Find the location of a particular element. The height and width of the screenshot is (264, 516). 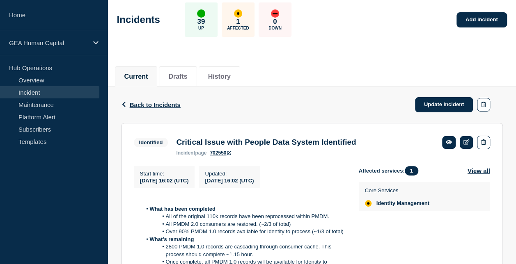

span: Affected services: is located at coordinates (391, 171).